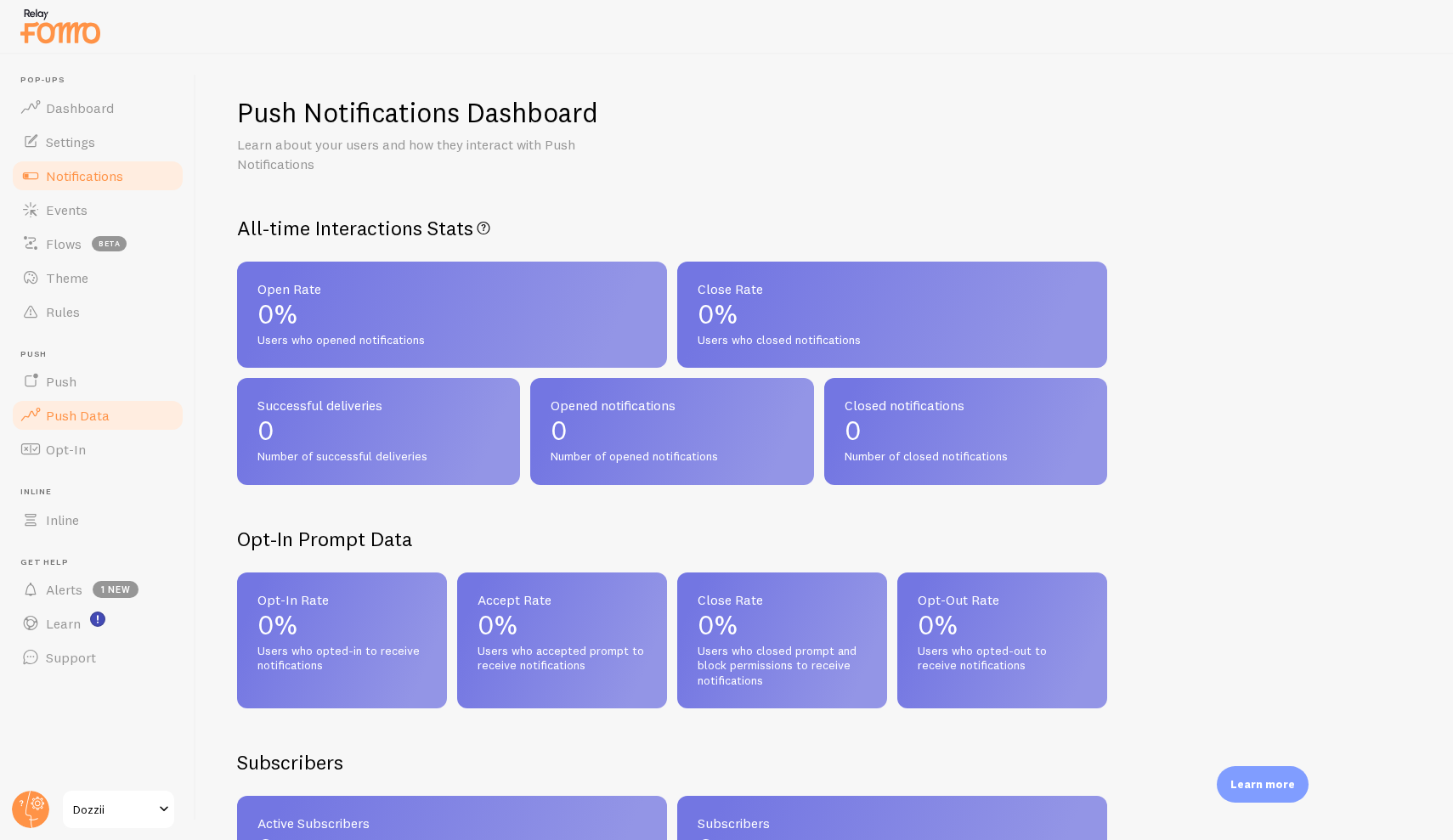  Describe the element at coordinates (67, 278) in the screenshot. I see `span: Theme` at that location.